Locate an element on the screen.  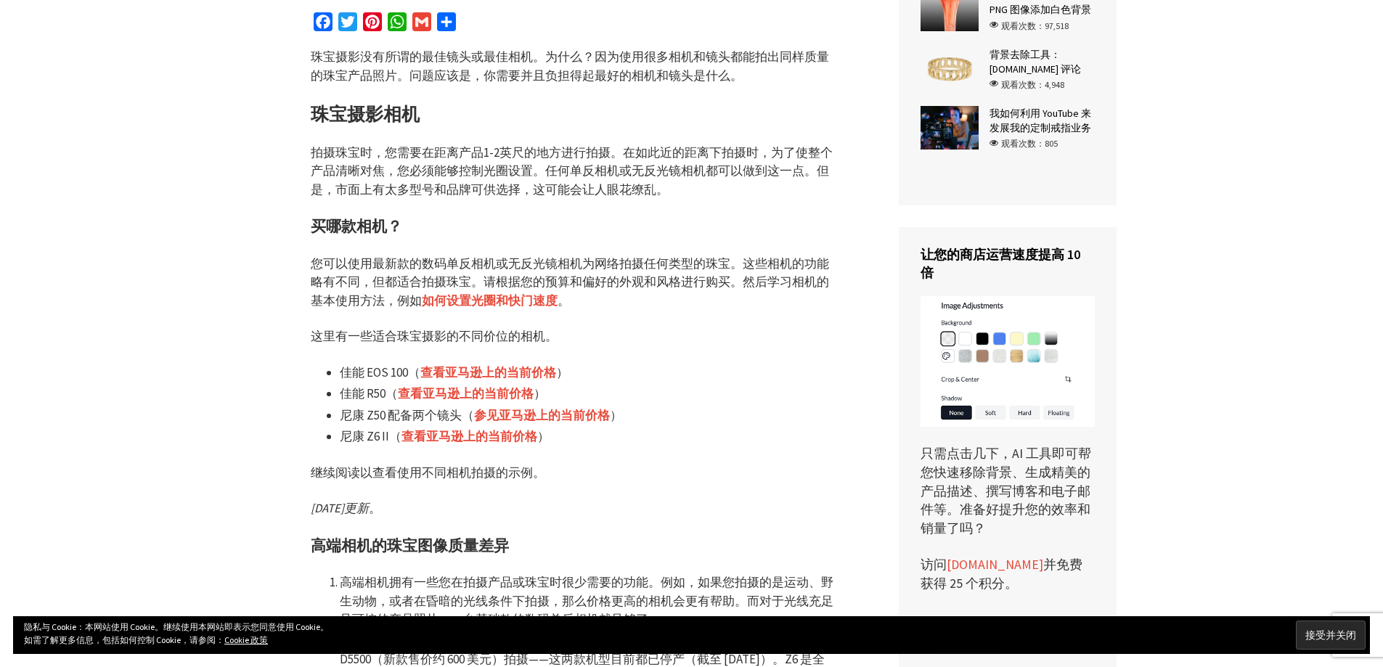
a: Gmail is located at coordinates (422, 24).